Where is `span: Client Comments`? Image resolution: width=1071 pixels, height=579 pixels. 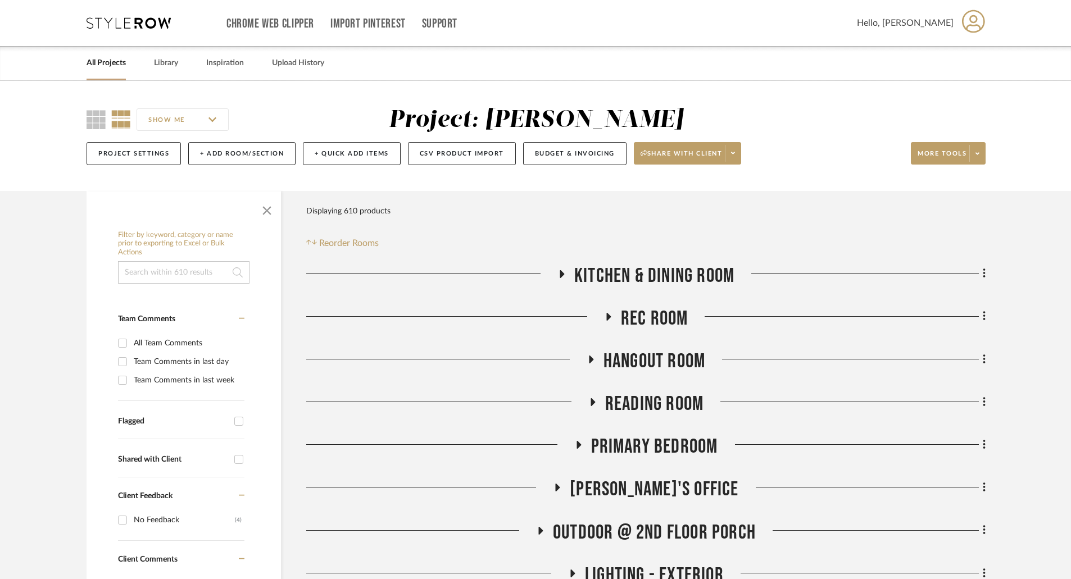
span: Client Comments is located at coordinates (148, 560).